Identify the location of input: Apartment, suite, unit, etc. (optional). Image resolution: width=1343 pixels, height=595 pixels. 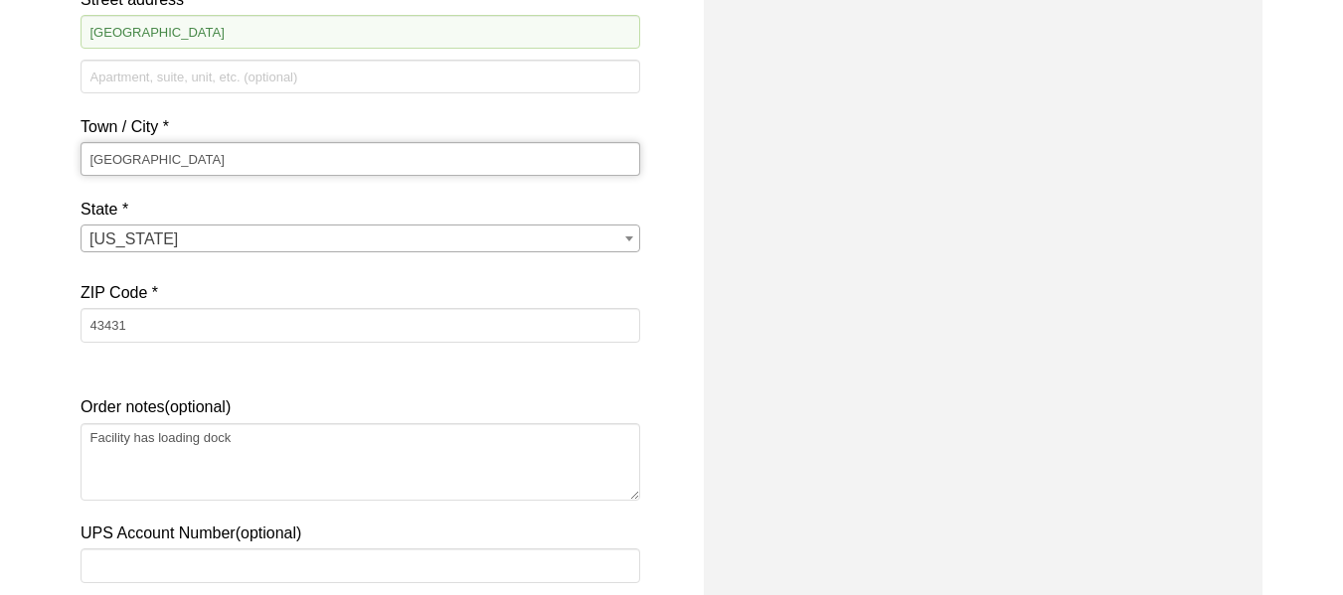
(360, 77).